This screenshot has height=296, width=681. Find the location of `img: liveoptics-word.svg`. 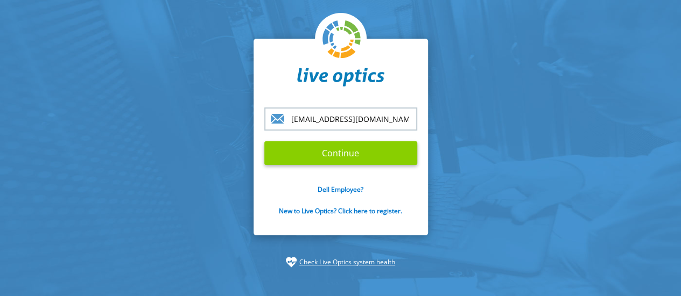

img: liveoptics-word.svg is located at coordinates (341, 77).